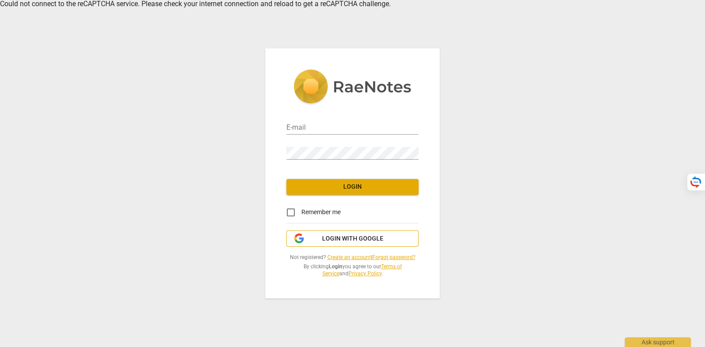 The image size is (705, 347). What do you see at coordinates (321, 212) in the screenshot?
I see `span: Remember me` at bounding box center [321, 212].